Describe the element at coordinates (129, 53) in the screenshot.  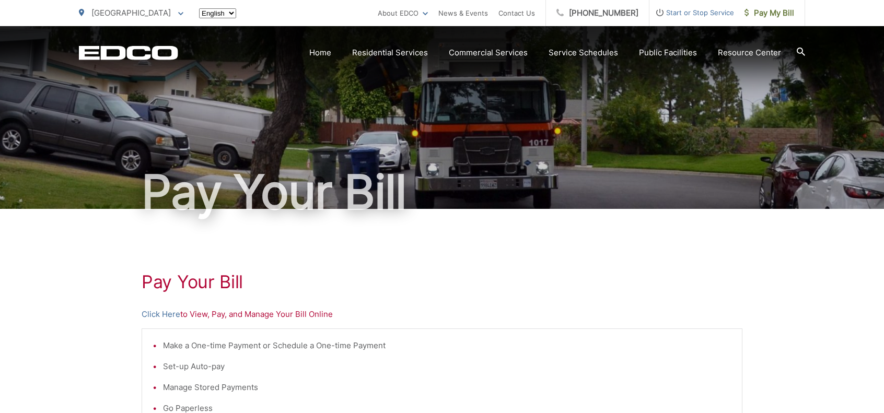
I see `a: EDCD logo. Return to the homepage.` at that location.